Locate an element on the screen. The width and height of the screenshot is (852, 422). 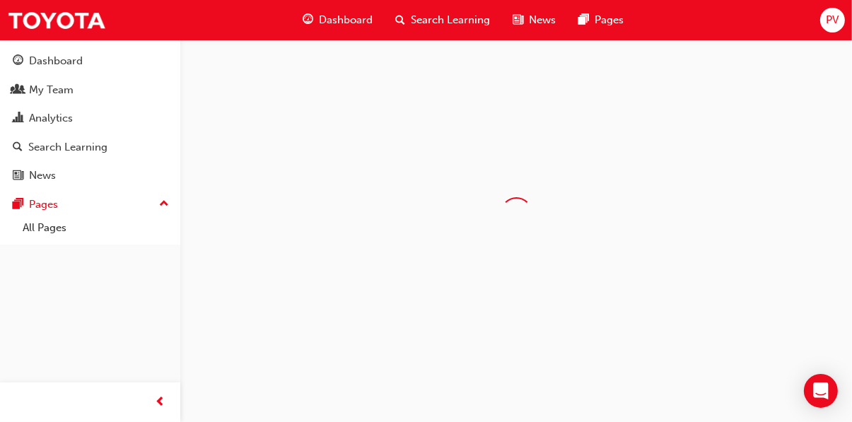
div: Search Learning is located at coordinates (68, 147).